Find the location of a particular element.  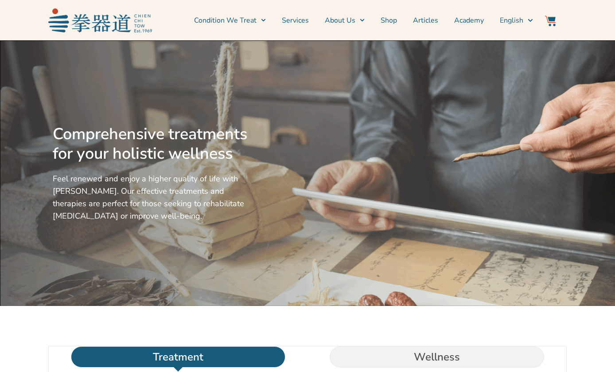

a: English is located at coordinates (516, 20).